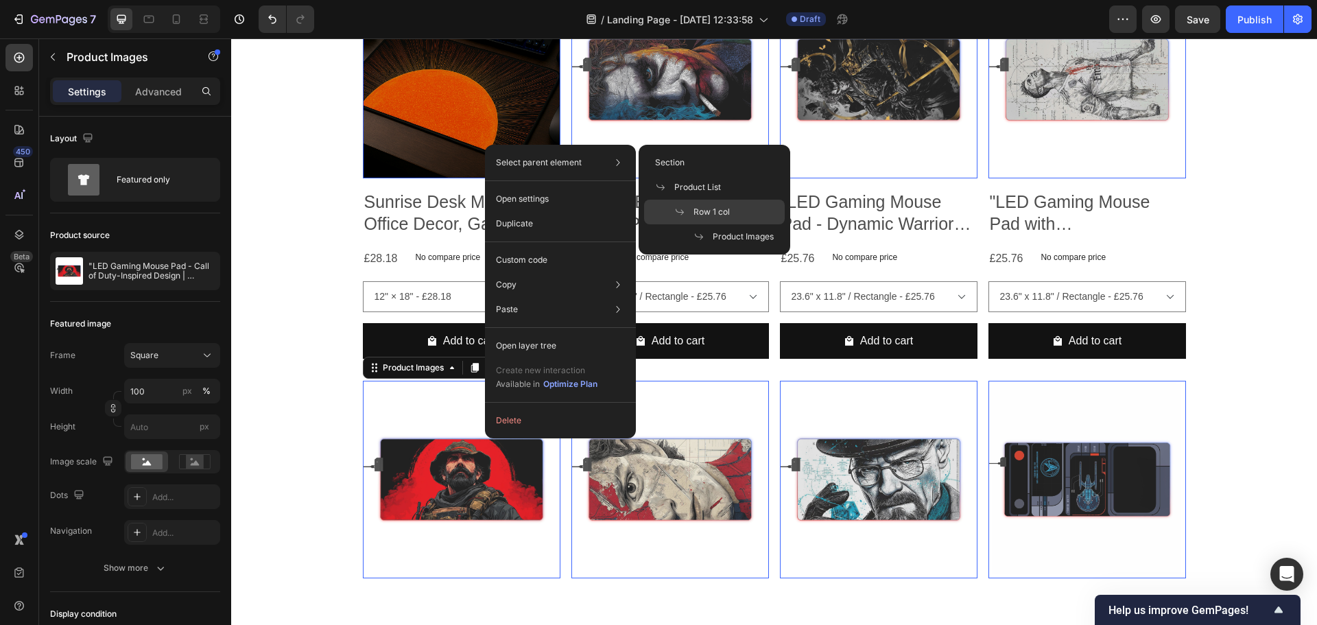 This screenshot has height=625, width=1317. I want to click on span: Help us improve GemPages!, so click(1190, 610).